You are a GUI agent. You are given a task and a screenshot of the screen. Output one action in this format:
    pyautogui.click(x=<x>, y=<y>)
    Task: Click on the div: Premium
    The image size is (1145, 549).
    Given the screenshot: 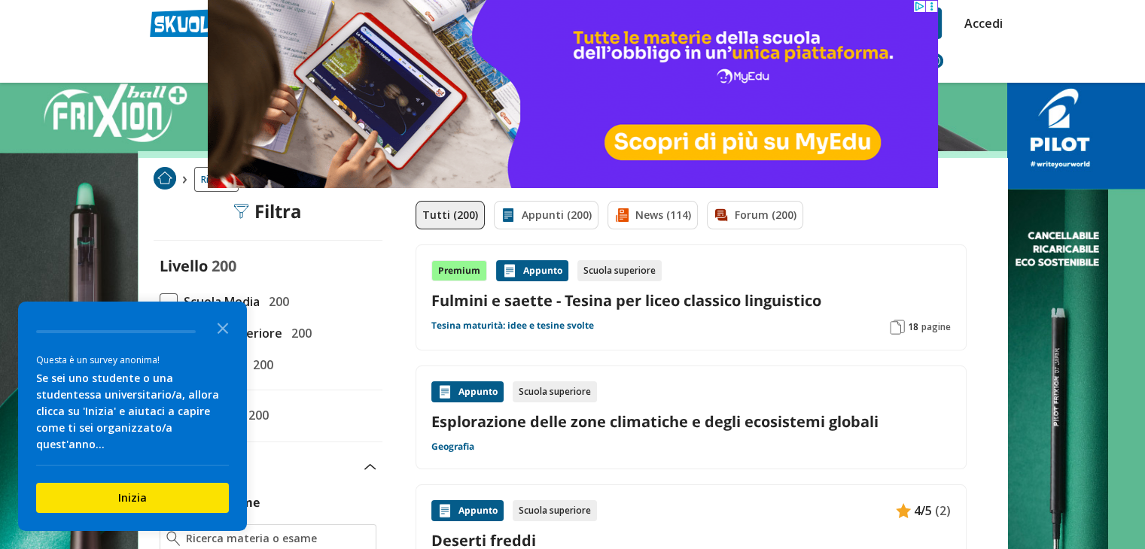 What is the action you would take?
    pyautogui.click(x=459, y=271)
    